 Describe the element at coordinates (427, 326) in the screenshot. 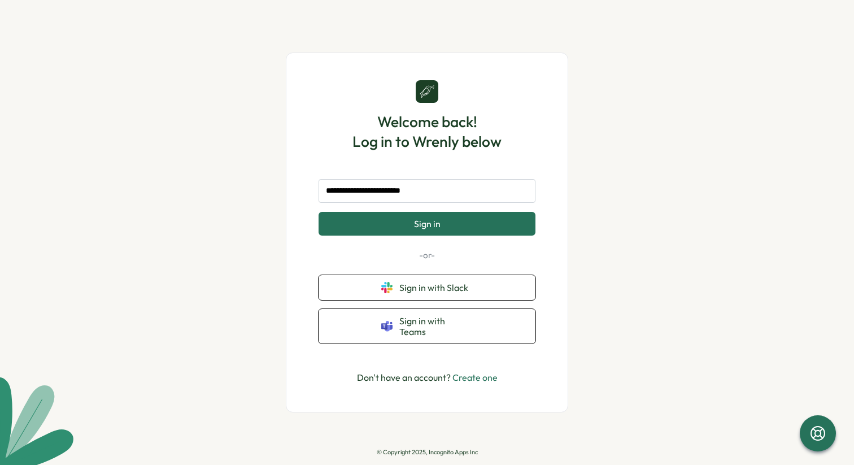

I see `button: Sign in with Teams` at that location.